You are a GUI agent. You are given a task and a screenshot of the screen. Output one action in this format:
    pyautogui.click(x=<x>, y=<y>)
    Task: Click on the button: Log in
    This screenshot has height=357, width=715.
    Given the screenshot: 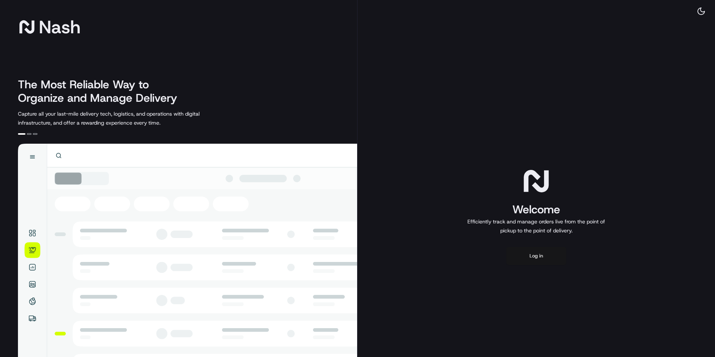 What is the action you would take?
    pyautogui.click(x=536, y=256)
    